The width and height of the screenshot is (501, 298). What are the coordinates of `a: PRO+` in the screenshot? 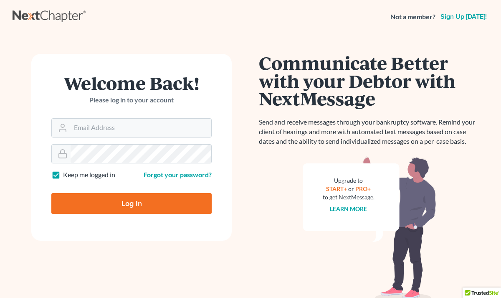 It's located at (363, 188).